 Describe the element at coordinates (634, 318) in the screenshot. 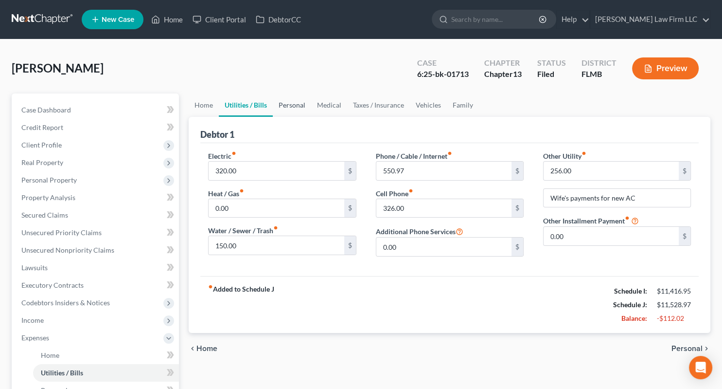

I see `strong: Balance:` at that location.